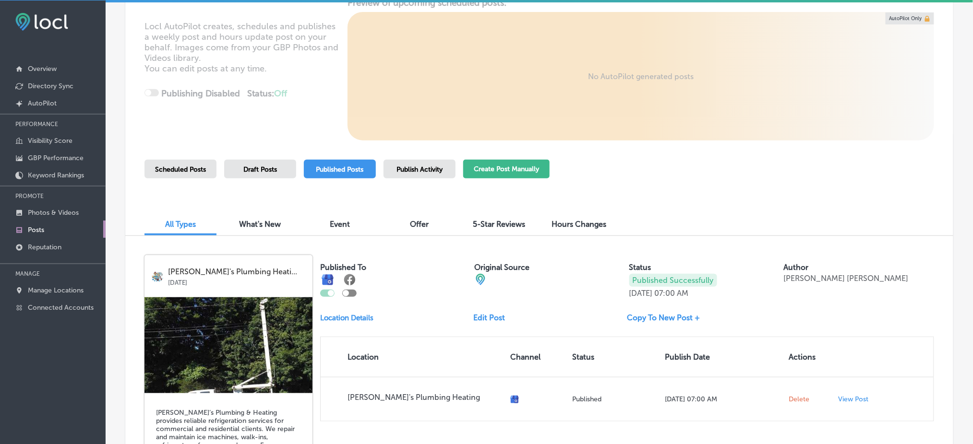 This screenshot has width=973, height=444. Describe the element at coordinates (640, 267) in the screenshot. I see `label: Status` at that location.